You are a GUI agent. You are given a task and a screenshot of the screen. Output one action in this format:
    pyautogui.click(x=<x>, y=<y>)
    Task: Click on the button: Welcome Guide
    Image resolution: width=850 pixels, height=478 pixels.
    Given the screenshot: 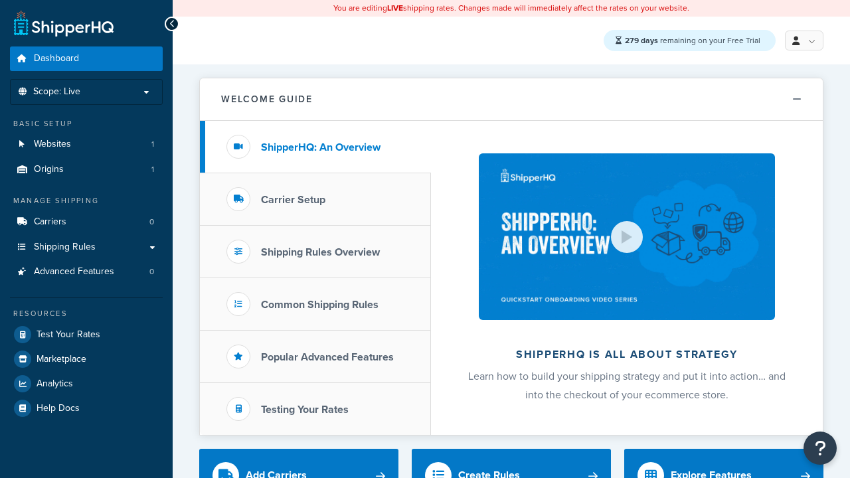 What is the action you would take?
    pyautogui.click(x=511, y=100)
    